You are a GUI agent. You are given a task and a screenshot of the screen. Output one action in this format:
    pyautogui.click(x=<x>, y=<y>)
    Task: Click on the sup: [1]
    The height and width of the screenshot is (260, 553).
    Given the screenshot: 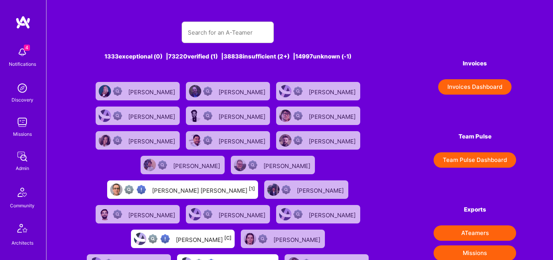 What is the action you would take?
    pyautogui.click(x=252, y=188)
    